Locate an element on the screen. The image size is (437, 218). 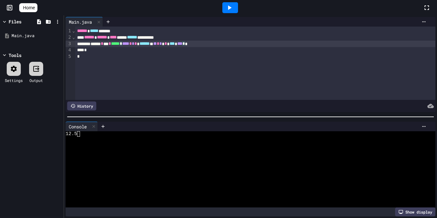
div: Settings is located at coordinates (14, 80).